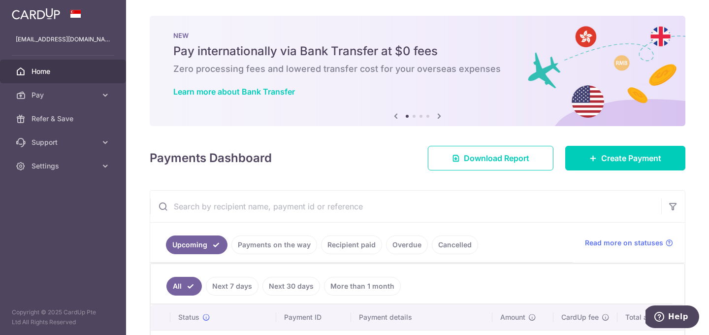 The height and width of the screenshot is (335, 709). What do you see at coordinates (455, 245) in the screenshot?
I see `a: Cancelled` at bounding box center [455, 245].